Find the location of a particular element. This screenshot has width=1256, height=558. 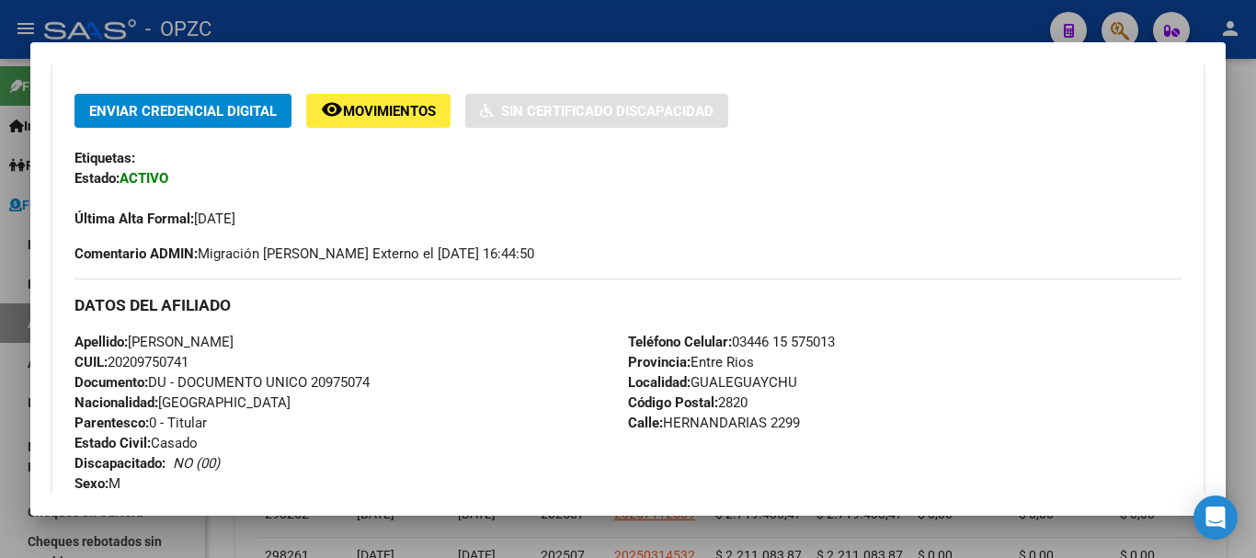

span: GUALEGUAYCHU is located at coordinates (713, 383).